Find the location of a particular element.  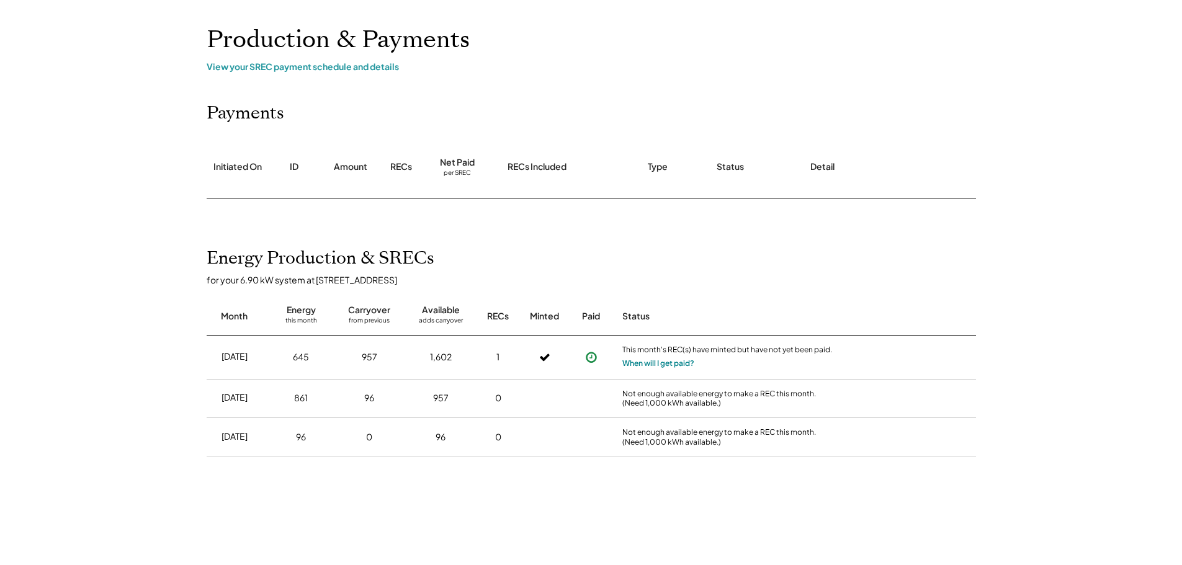

div: per SREC is located at coordinates (457, 173).